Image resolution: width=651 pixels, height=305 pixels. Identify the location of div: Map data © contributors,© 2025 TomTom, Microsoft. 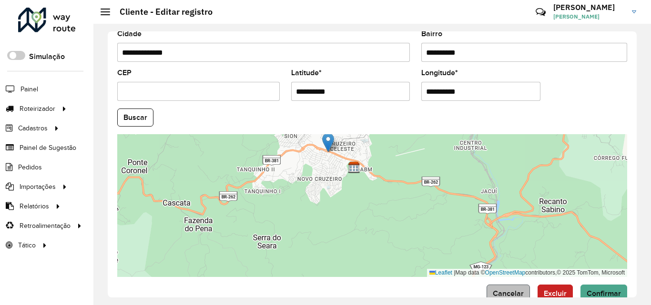
(527, 273).